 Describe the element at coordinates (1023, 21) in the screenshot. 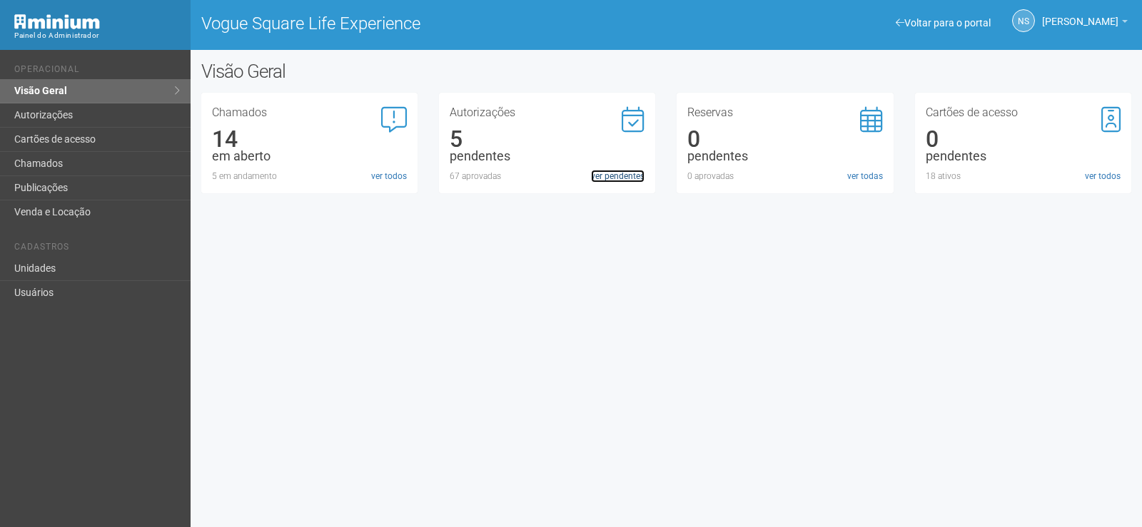

I see `a: NS` at that location.